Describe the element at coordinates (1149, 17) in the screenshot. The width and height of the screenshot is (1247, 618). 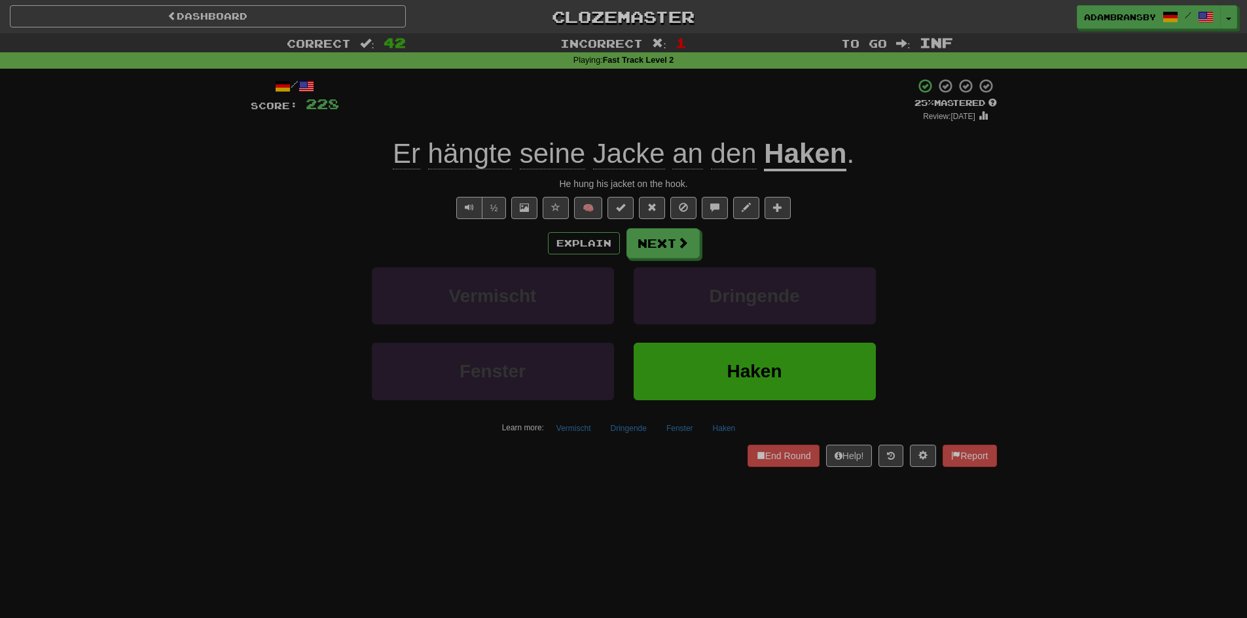
I see `a: adambransby /` at that location.